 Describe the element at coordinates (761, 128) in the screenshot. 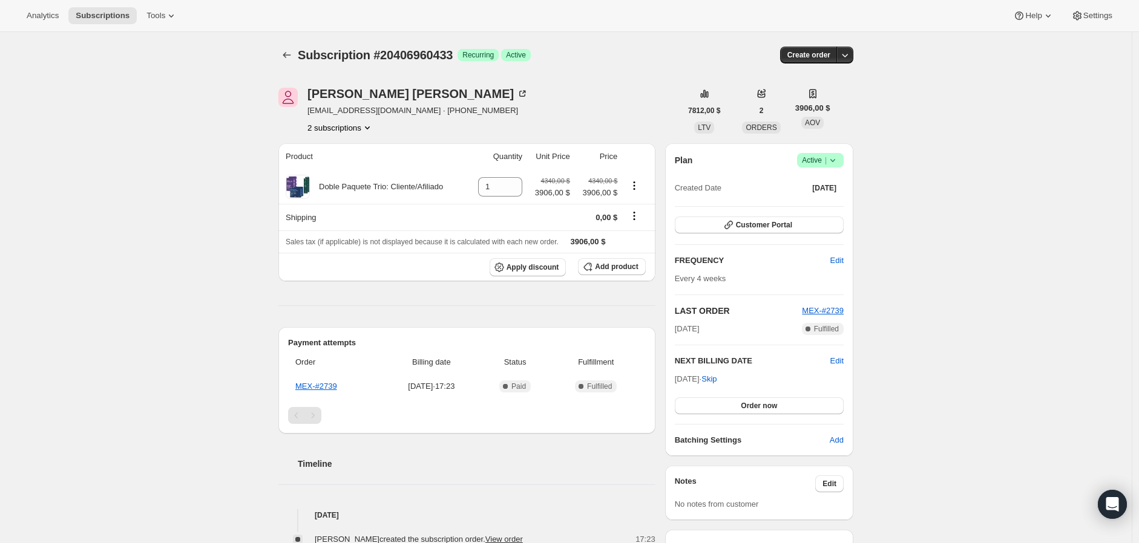

I see `span: ORDERS` at that location.